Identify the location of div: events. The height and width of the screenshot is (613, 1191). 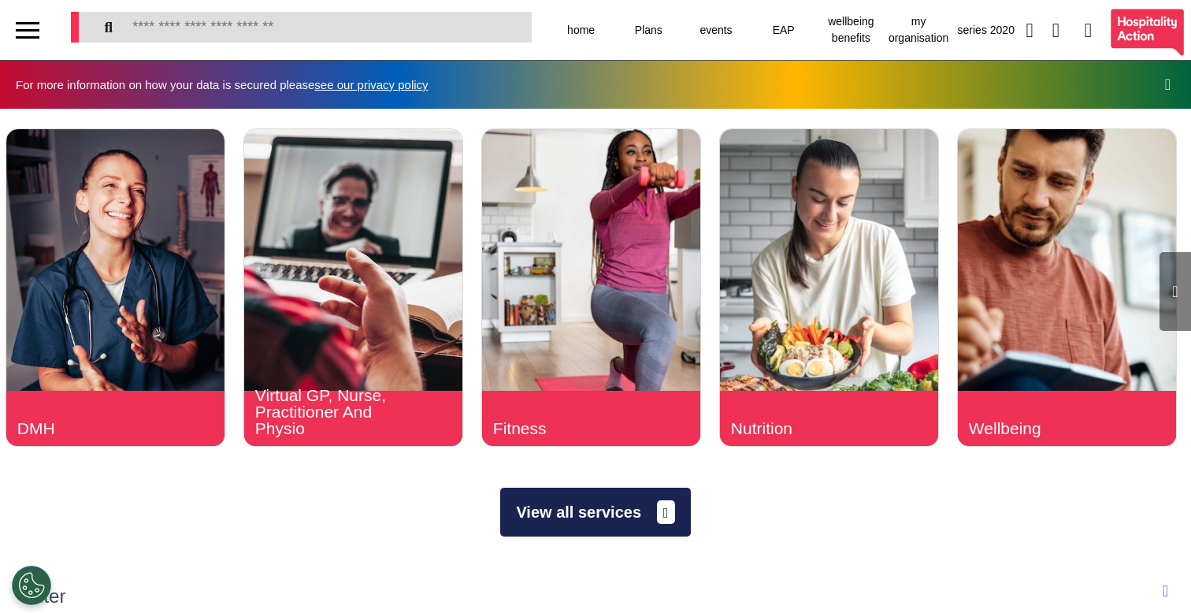
(716, 30).